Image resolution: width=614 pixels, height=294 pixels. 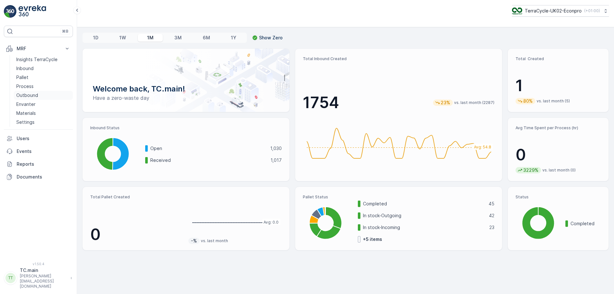 What do you see at coordinates (233, 38) in the screenshot?
I see `p: 1Y` at bounding box center [233, 38].